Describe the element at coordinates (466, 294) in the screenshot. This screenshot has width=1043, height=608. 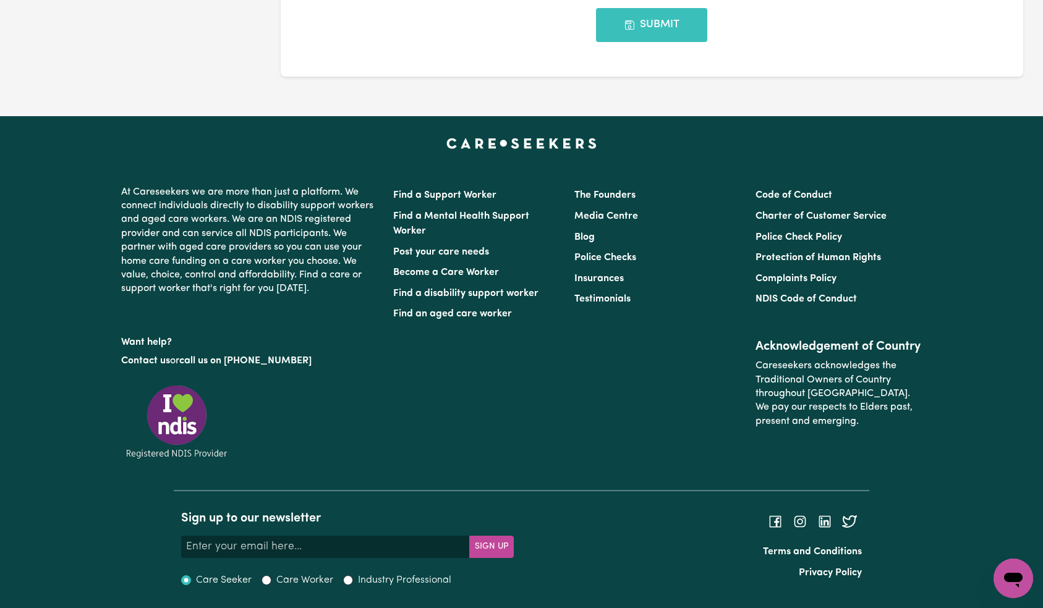
I see `a: Find a disability support worker` at that location.